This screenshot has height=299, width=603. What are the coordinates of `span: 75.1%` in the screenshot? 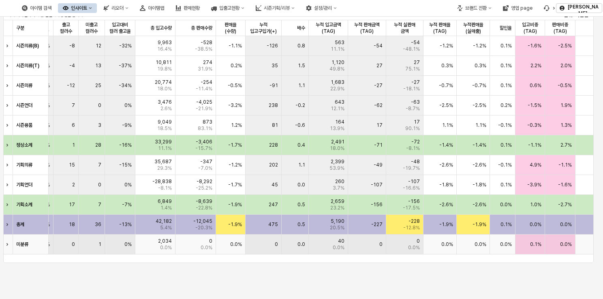 It's located at (412, 69).